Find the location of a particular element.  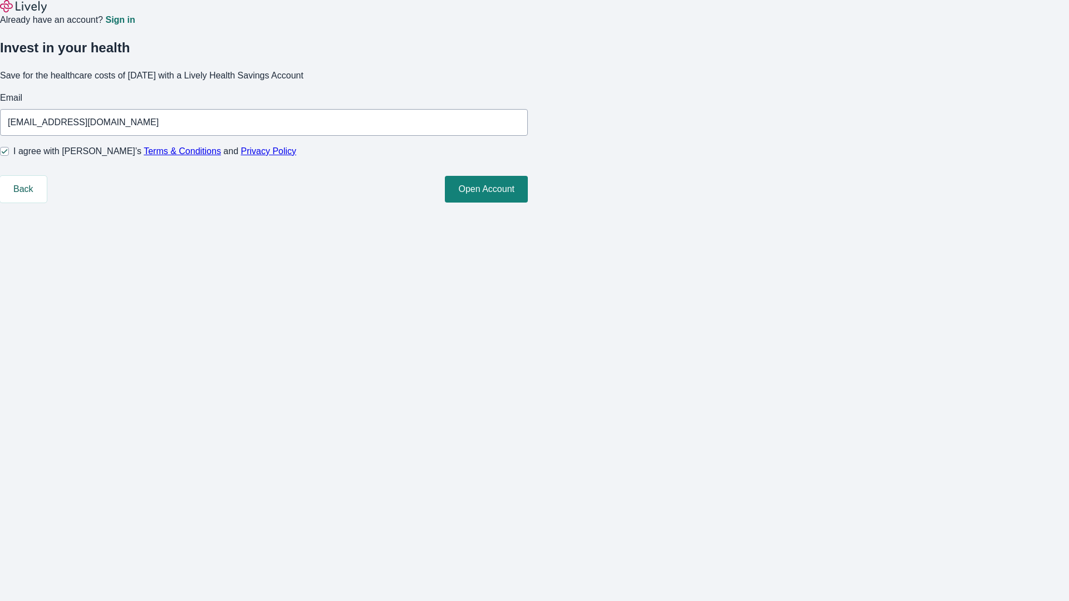

a: Sign in is located at coordinates (120, 20).